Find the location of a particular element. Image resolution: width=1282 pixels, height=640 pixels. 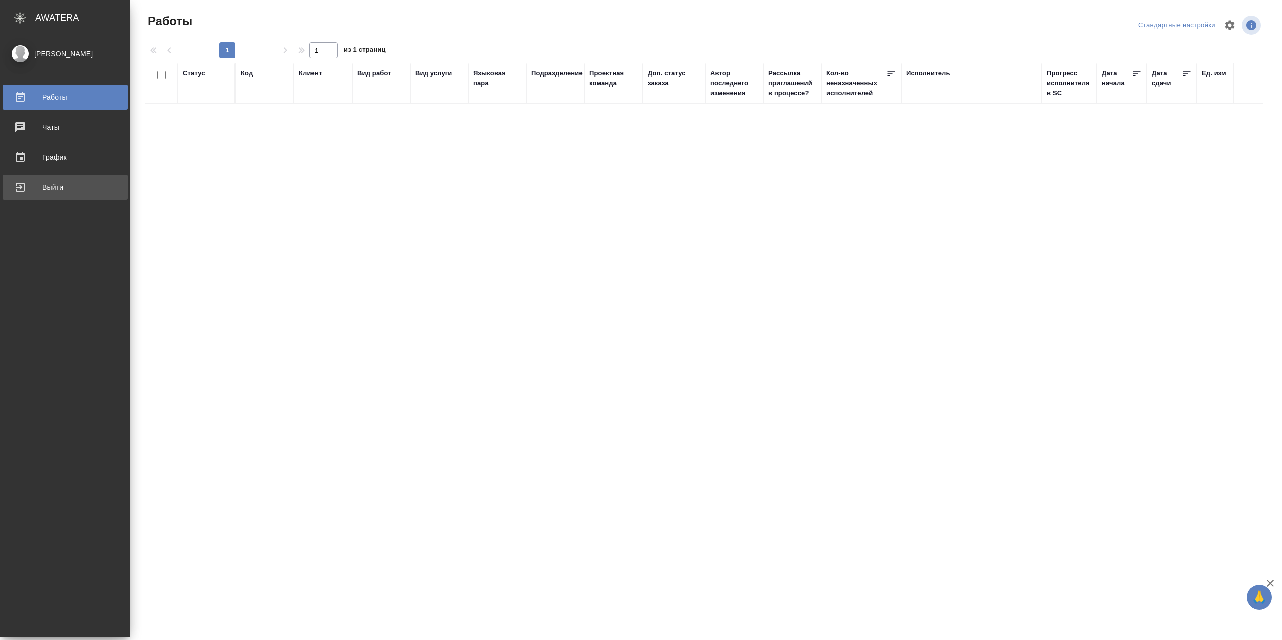

a: Выйти is located at coordinates (65, 187).